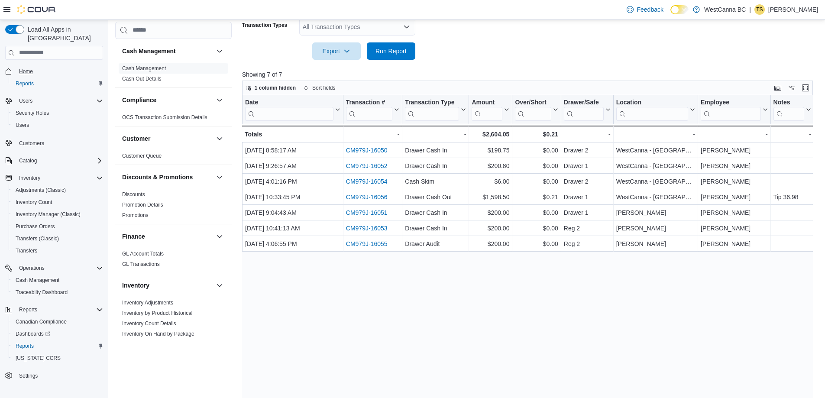 This screenshot has width=825, height=398. What do you see at coordinates (58, 346) in the screenshot?
I see `button: Reports` at bounding box center [58, 346].